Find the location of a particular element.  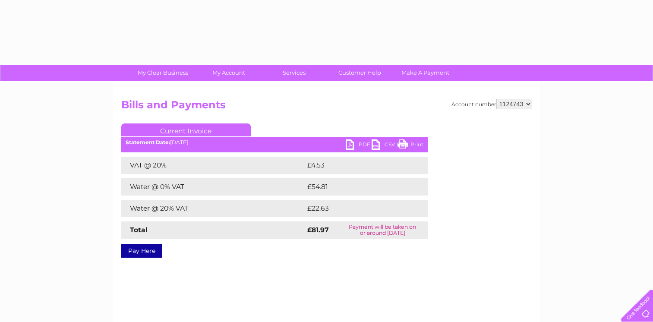

a: Make A Payment is located at coordinates (425, 72).